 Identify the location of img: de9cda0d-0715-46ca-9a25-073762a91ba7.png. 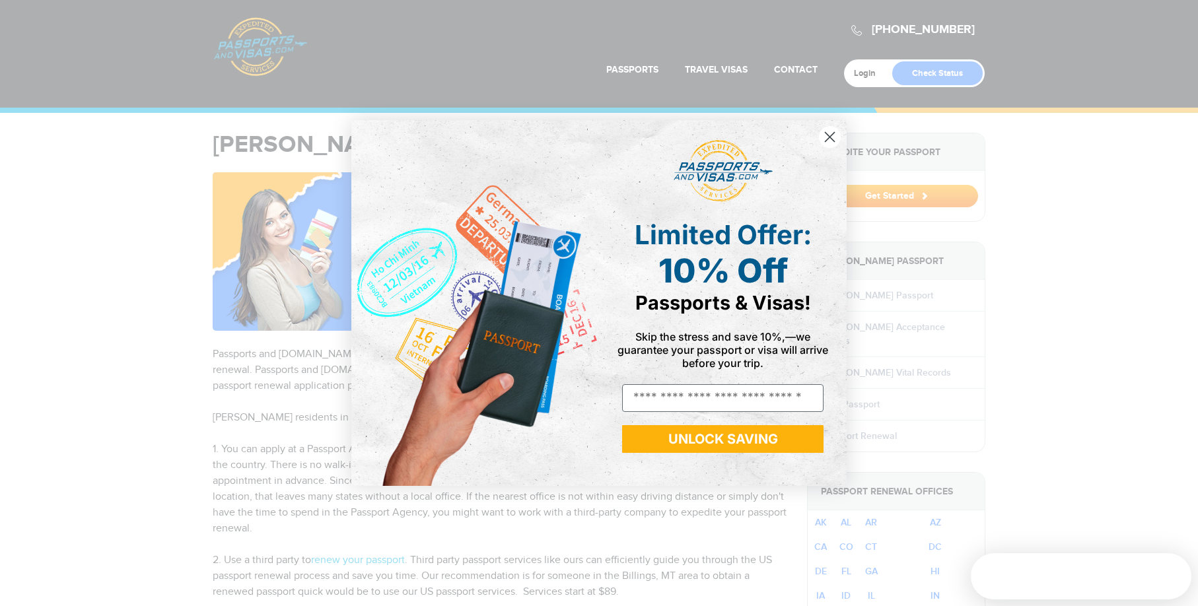
(475, 302).